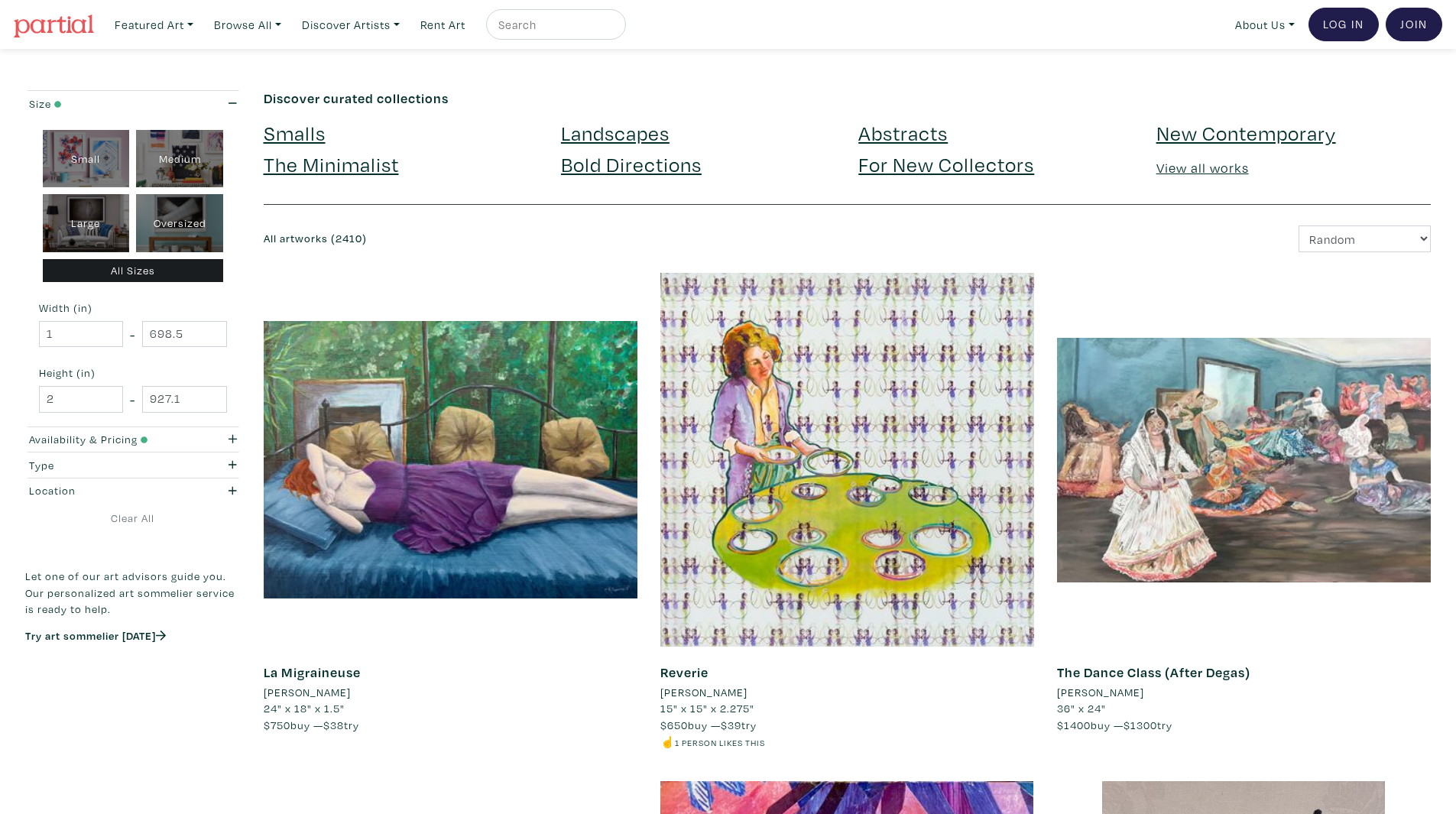 The height and width of the screenshot is (814, 1456). What do you see at coordinates (615, 132) in the screenshot?
I see `a: Landscapes` at bounding box center [615, 132].